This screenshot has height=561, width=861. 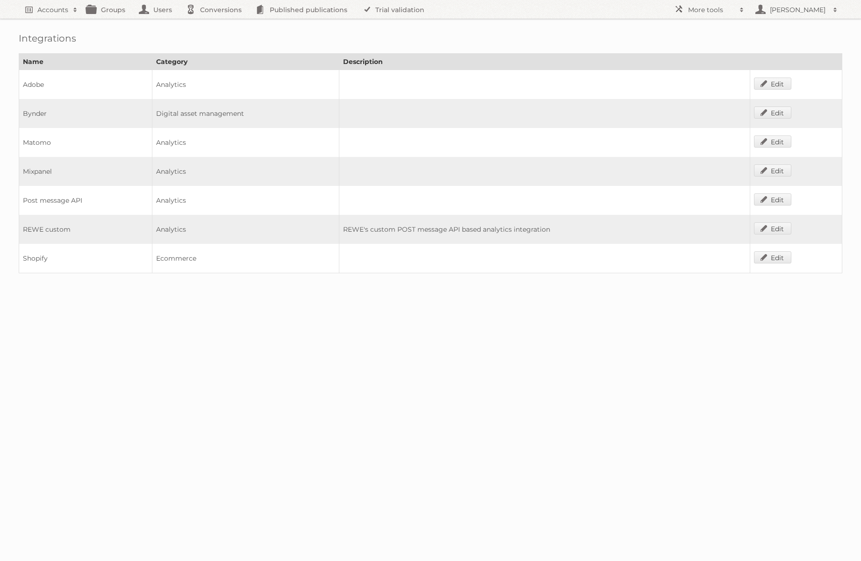 I want to click on td: Ecommerce, so click(x=246, y=258).